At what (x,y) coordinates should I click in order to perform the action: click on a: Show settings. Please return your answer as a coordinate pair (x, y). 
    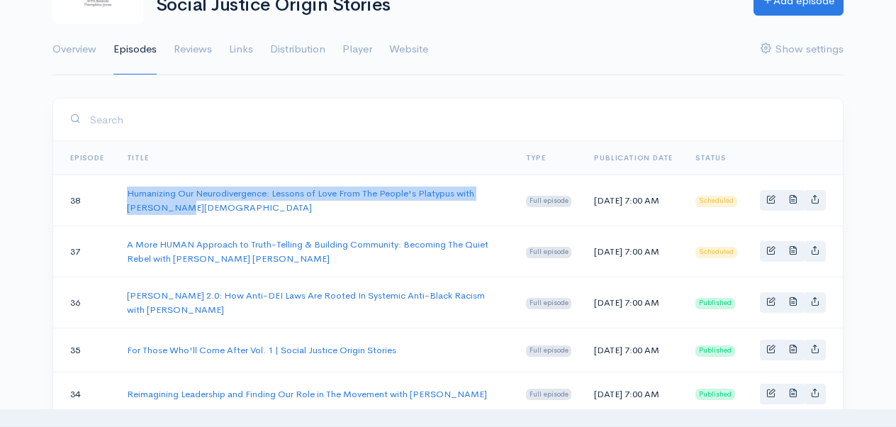
    Looking at the image, I should click on (802, 50).